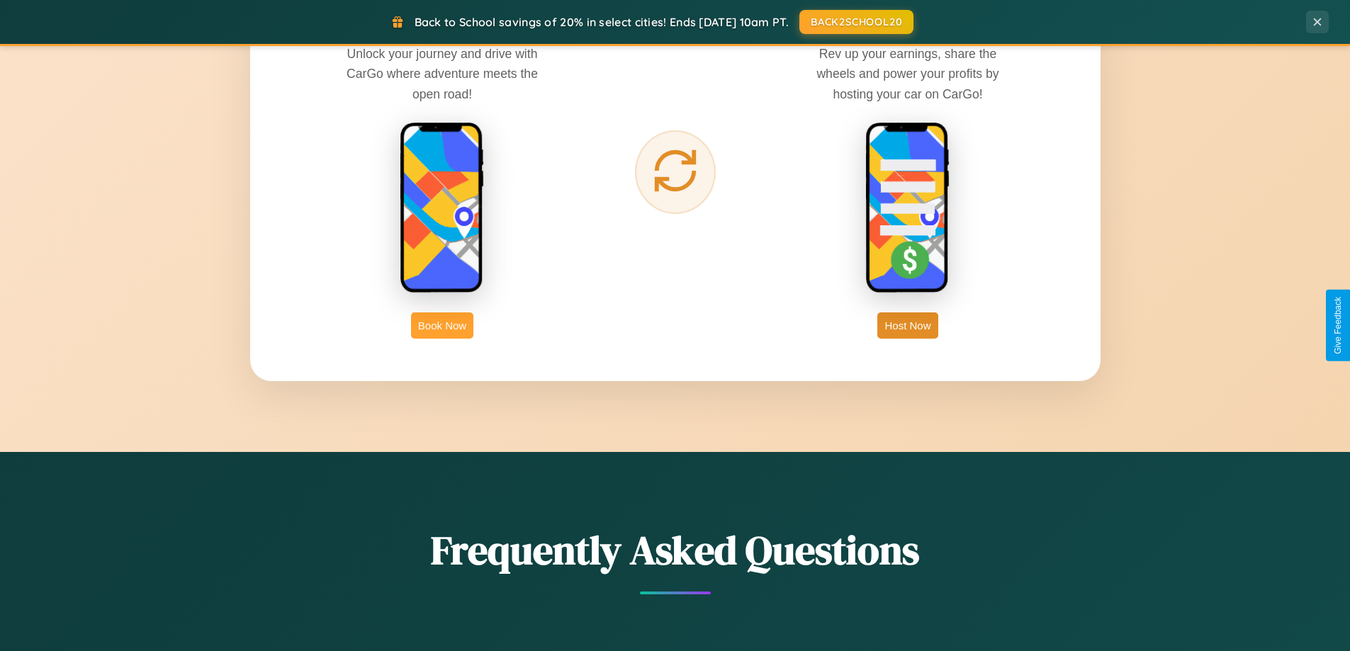  Describe the element at coordinates (1337, 325) in the screenshot. I see `div: Give Feedback` at that location.